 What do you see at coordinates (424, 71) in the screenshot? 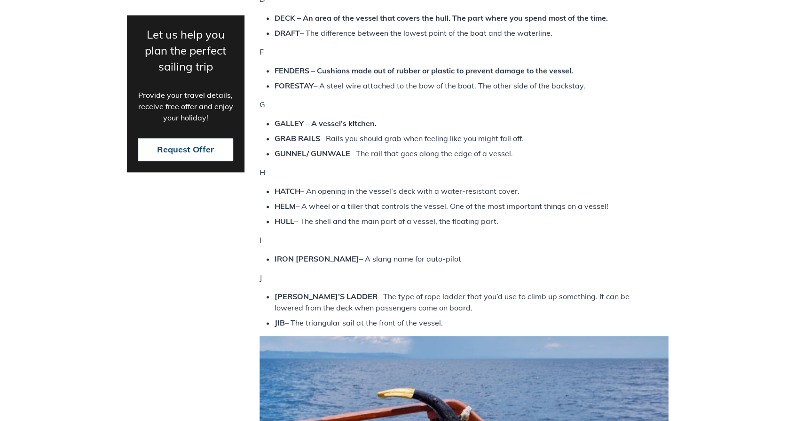
I see `strong: FENDERS – Cushions made out of rubber or plastic to prevent damage to the vessel.` at bounding box center [424, 71].